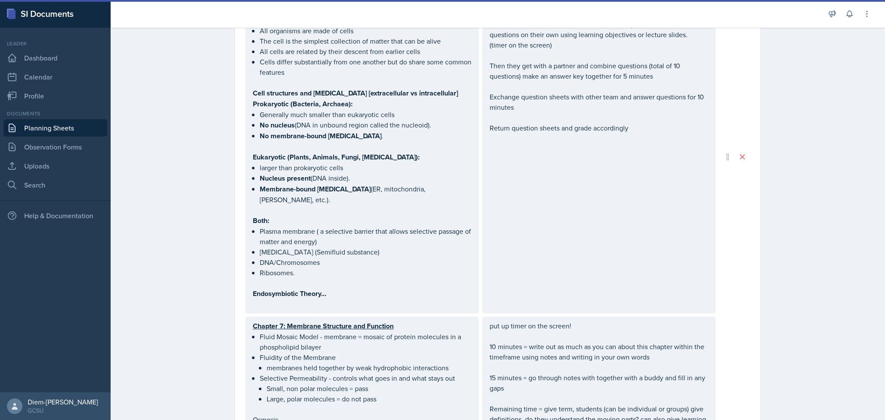 Image resolution: width=885 pixels, height=420 pixels. Describe the element at coordinates (599, 326) in the screenshot. I see `p: put up timer on the screen!` at that location.